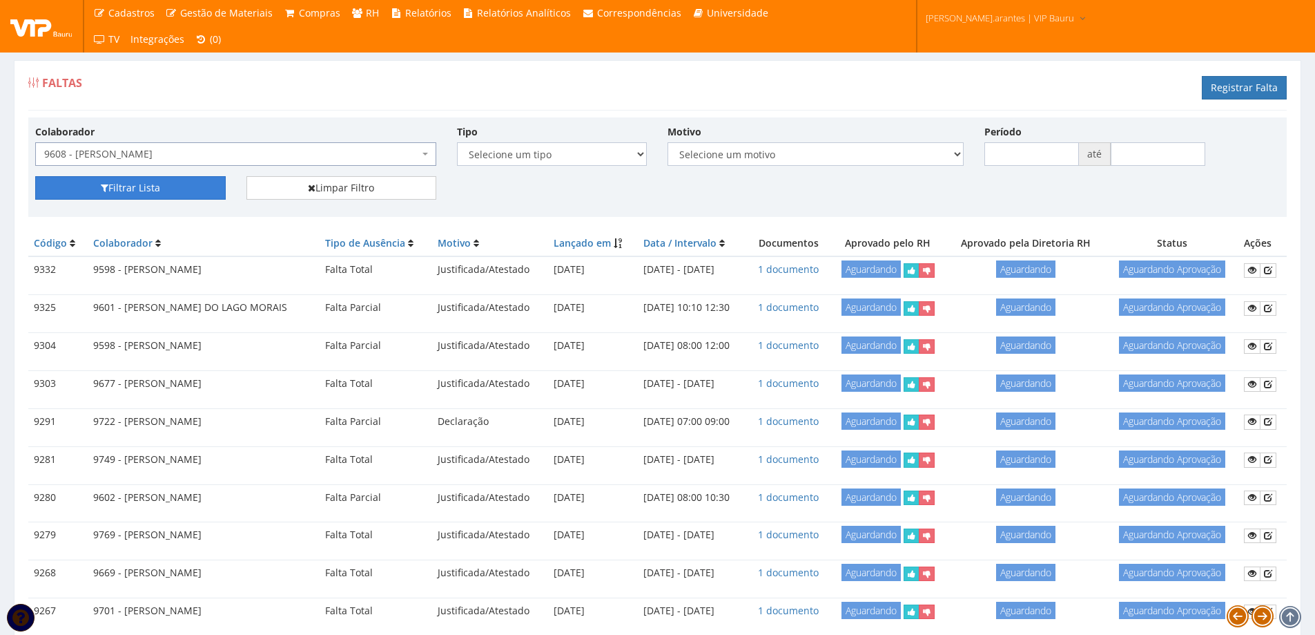 The height and width of the screenshot is (635, 1315). Describe the element at coordinates (582, 242) in the screenshot. I see `a: Lançado em` at that location.